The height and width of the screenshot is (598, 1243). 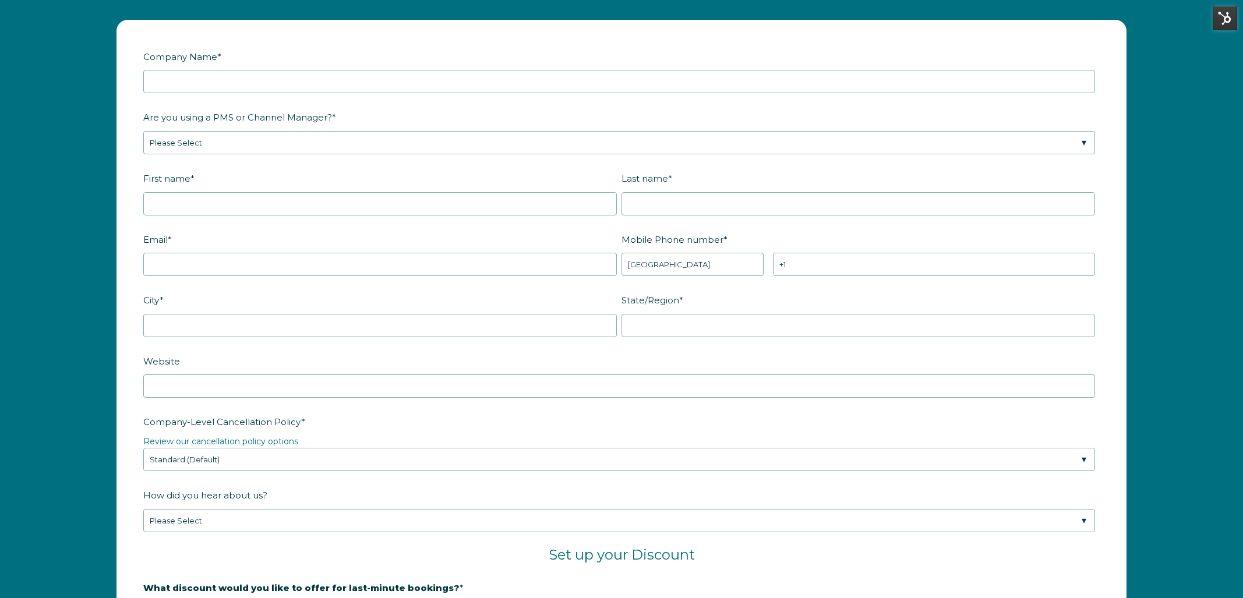 I want to click on span: Are you using a PMS or Channel Manager?, so click(x=238, y=117).